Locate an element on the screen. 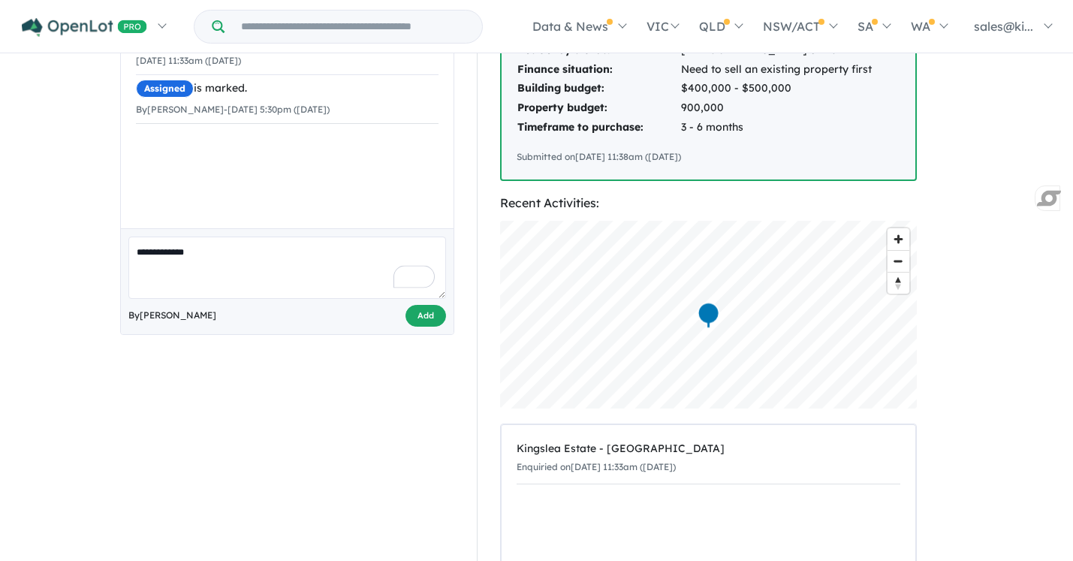 The width and height of the screenshot is (1073, 561). span: sales@ki... is located at coordinates (1003, 26).